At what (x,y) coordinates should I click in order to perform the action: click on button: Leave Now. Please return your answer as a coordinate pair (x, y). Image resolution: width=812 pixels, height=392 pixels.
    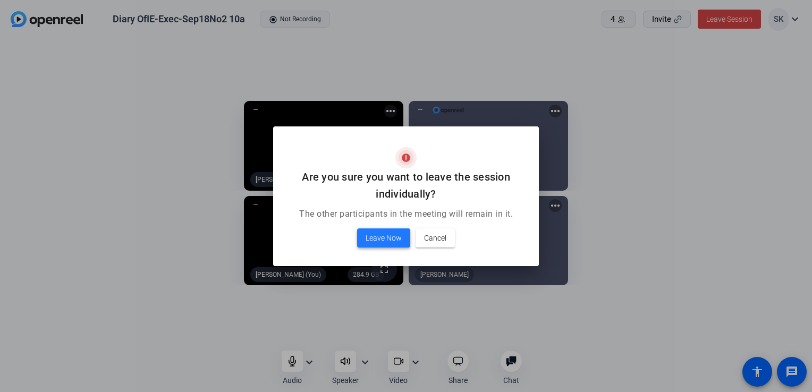
    Looking at the image, I should click on (384, 238).